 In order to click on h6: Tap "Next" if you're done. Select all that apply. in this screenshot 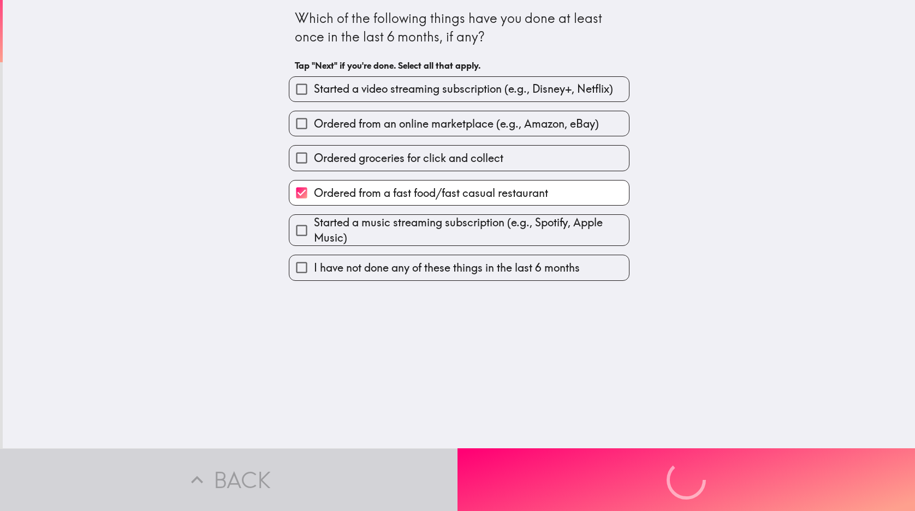, I will do `click(459, 66)`.